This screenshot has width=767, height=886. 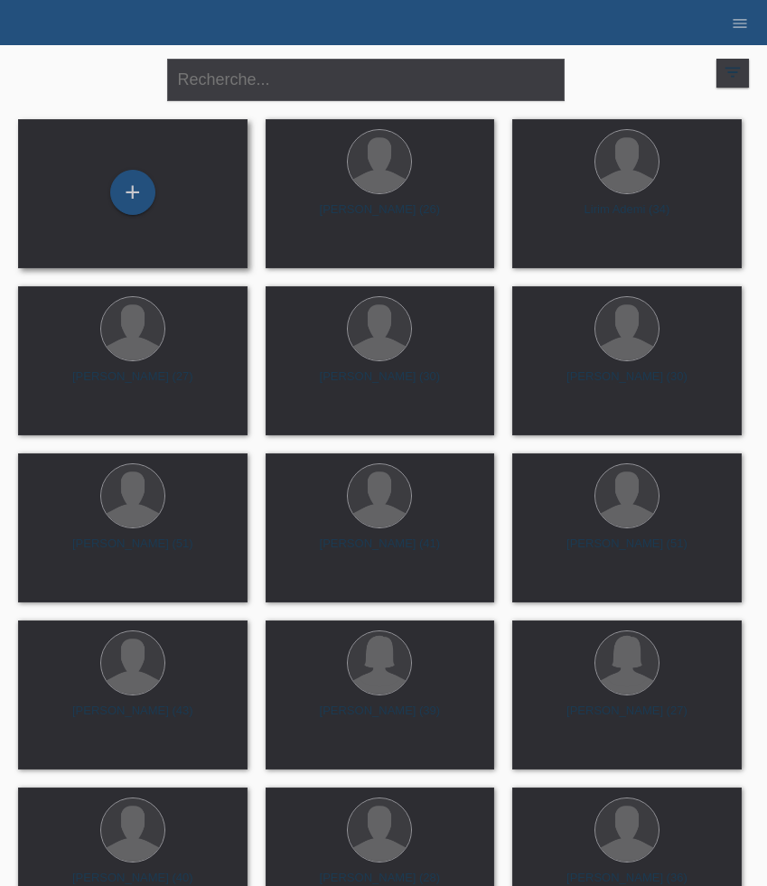 I want to click on div: Enregistrer le client, so click(x=133, y=192).